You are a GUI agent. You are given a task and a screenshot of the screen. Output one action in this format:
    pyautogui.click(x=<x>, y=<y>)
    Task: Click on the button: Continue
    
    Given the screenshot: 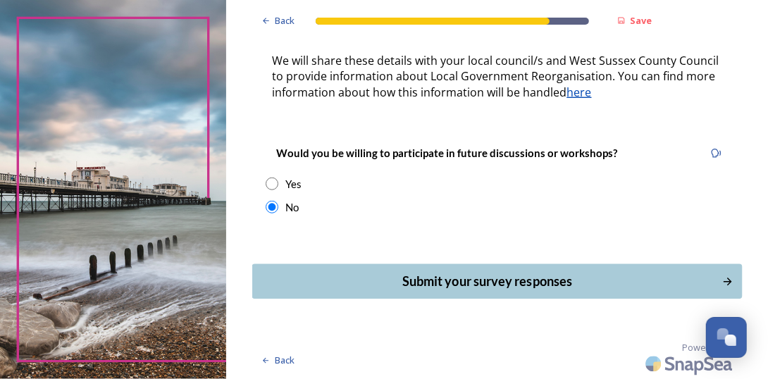 What is the action you would take?
    pyautogui.click(x=497, y=281)
    